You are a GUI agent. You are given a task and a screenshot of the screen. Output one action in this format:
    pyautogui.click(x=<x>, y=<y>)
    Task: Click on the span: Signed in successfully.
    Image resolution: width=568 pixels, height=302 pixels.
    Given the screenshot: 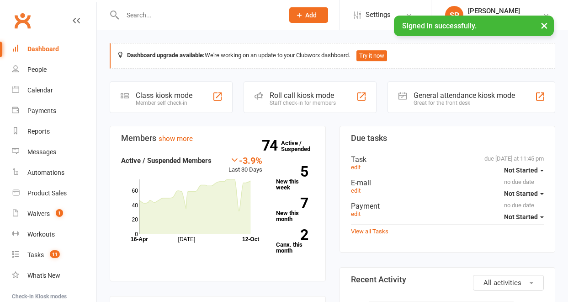 What is the action you would take?
    pyautogui.click(x=439, y=26)
    